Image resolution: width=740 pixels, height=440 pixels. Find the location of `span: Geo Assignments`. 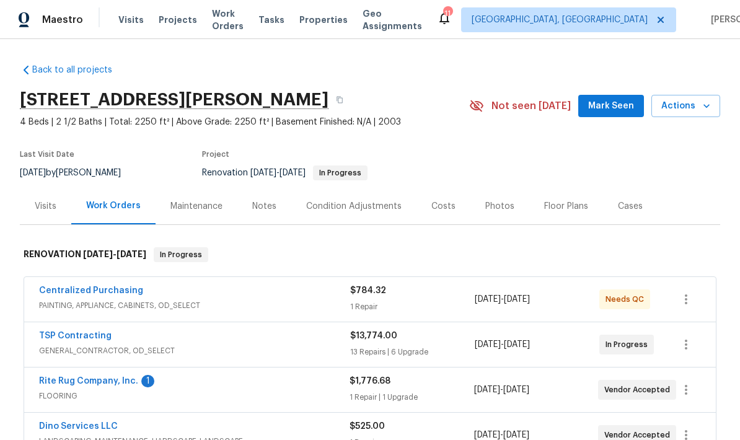

span: Geo Assignments is located at coordinates (392, 20).